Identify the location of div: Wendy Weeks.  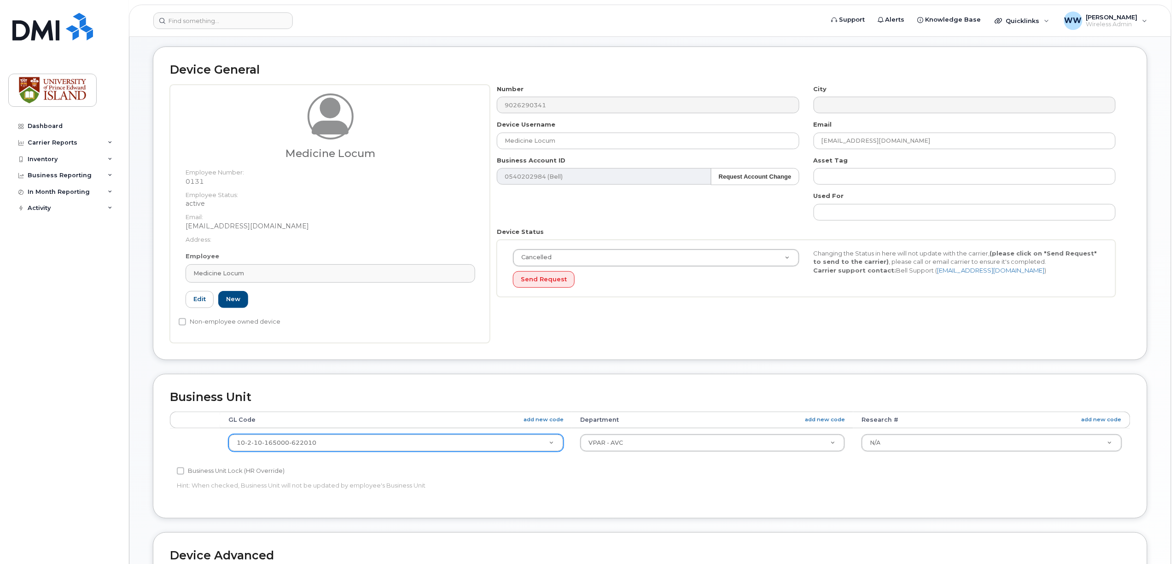
(1106, 21).